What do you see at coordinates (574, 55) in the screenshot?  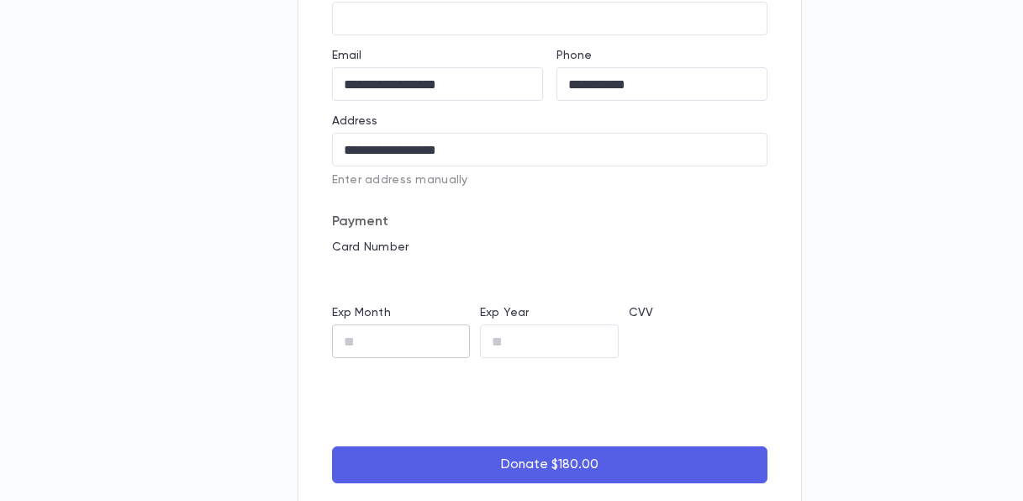 I see `label: Phone` at bounding box center [574, 55].